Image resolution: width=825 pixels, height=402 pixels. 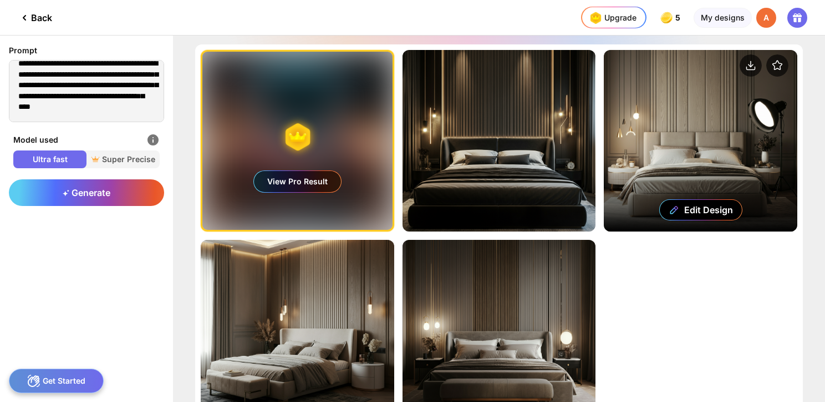 I want to click on div: A, so click(x=766, y=18).